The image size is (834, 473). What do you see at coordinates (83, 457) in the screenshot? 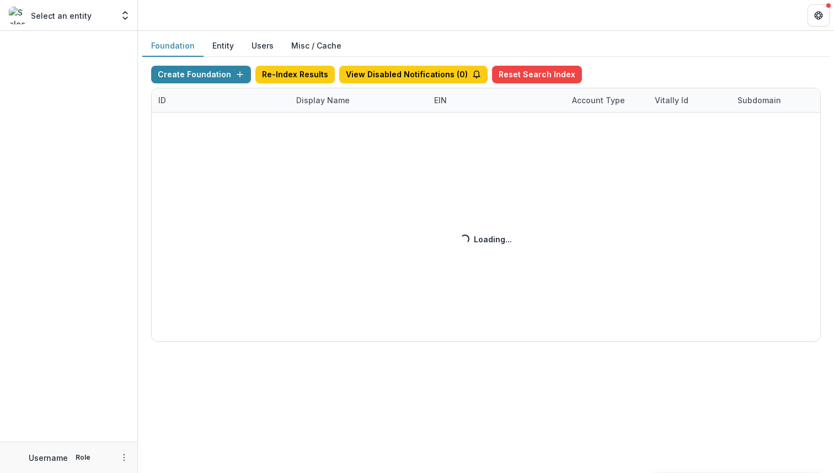
I see `p: Role` at bounding box center [83, 457].